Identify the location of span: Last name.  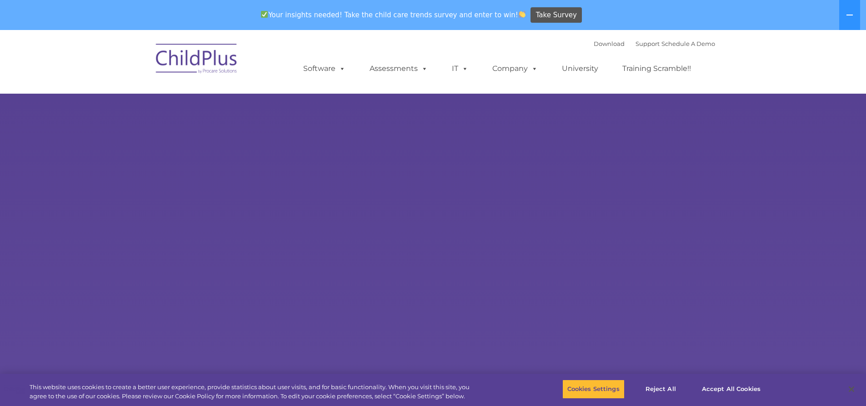
(140, 63).